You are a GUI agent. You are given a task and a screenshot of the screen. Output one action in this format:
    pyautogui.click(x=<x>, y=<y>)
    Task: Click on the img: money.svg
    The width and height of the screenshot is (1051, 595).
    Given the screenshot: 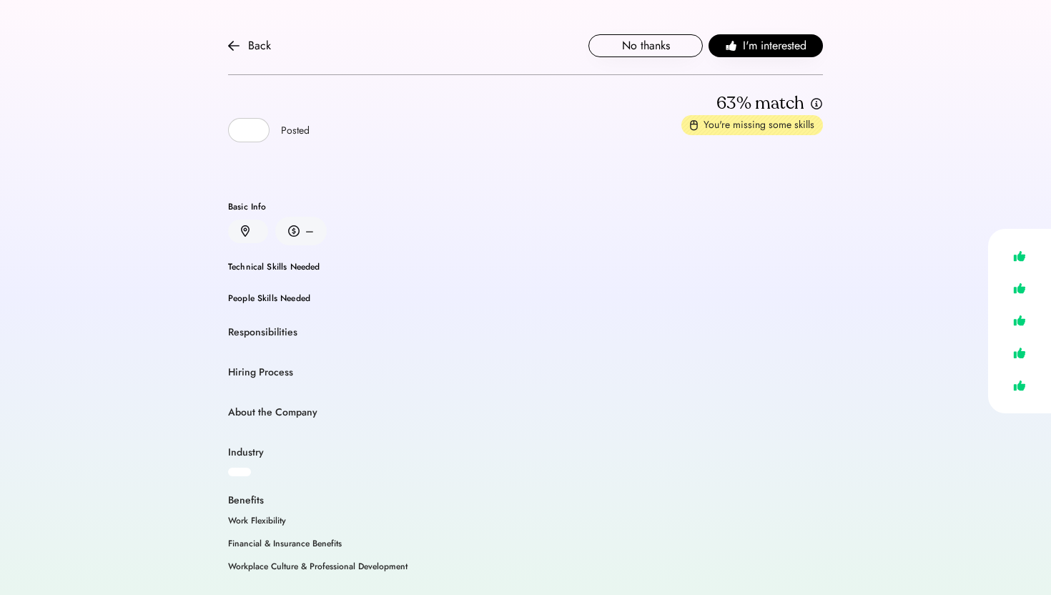 What is the action you would take?
    pyautogui.click(x=294, y=231)
    